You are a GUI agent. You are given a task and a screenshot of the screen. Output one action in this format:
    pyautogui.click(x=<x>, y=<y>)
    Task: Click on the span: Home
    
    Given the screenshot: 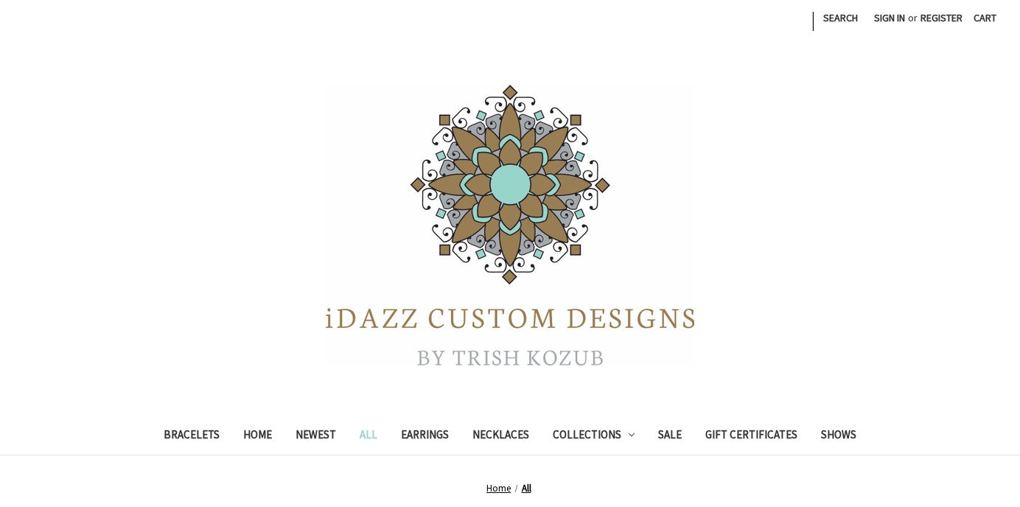 What is the action you would take?
    pyautogui.click(x=498, y=488)
    